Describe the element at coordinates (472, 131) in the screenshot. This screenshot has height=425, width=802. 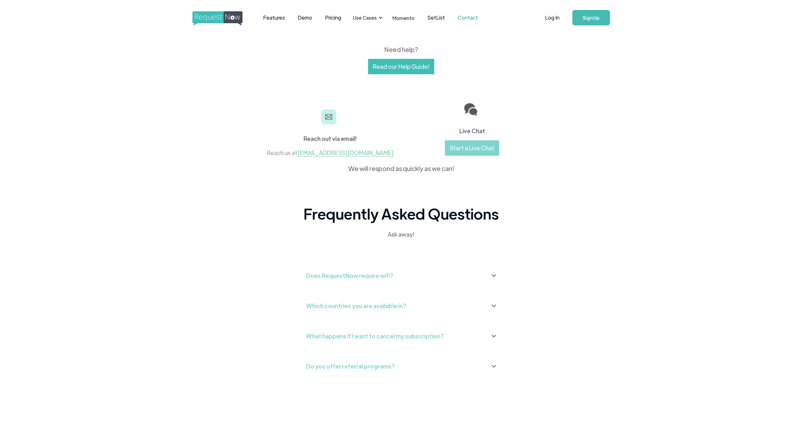
I see `h5: Live Chat` at that location.